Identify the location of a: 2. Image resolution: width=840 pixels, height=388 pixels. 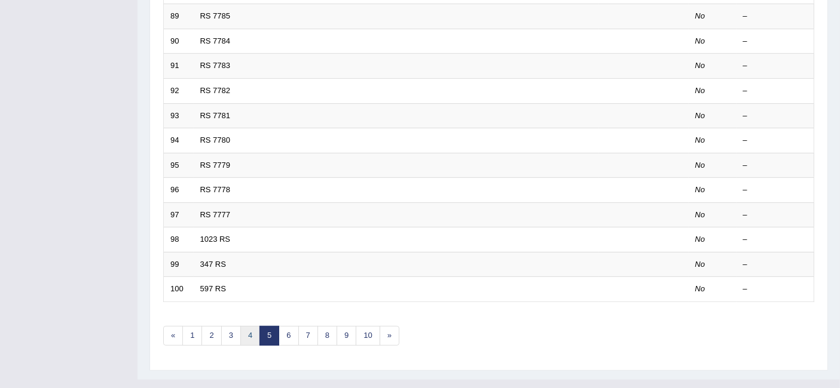
(211, 336).